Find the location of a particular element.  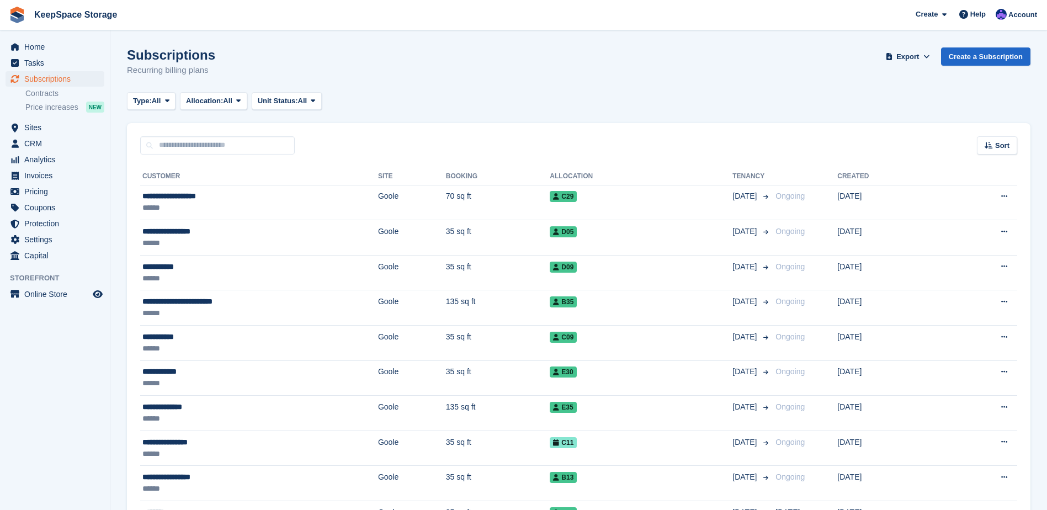

span: C09 is located at coordinates (563, 337).